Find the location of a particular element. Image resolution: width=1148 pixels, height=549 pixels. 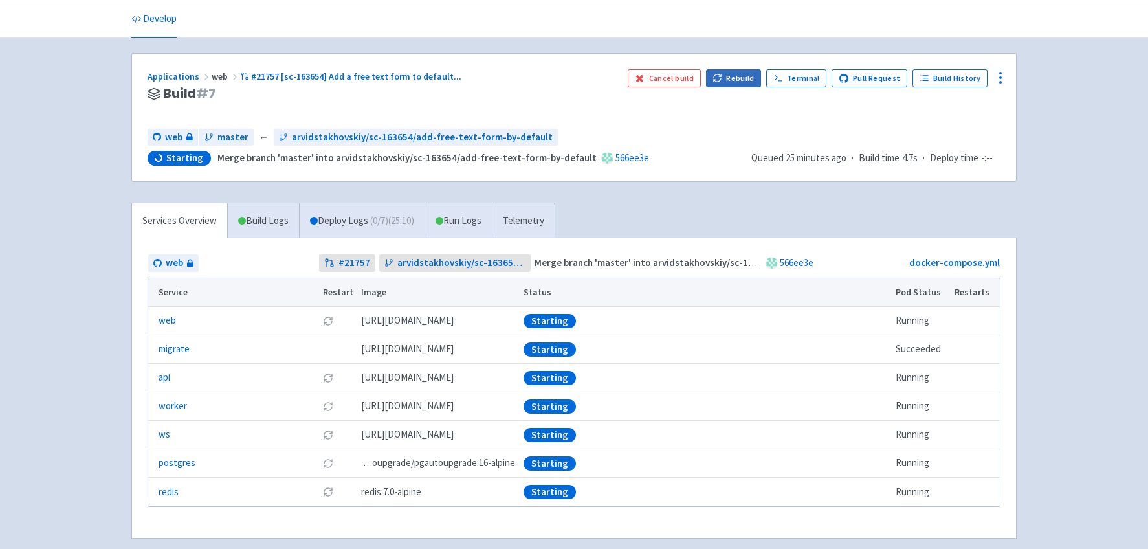

span: Starting is located at coordinates (184, 158).